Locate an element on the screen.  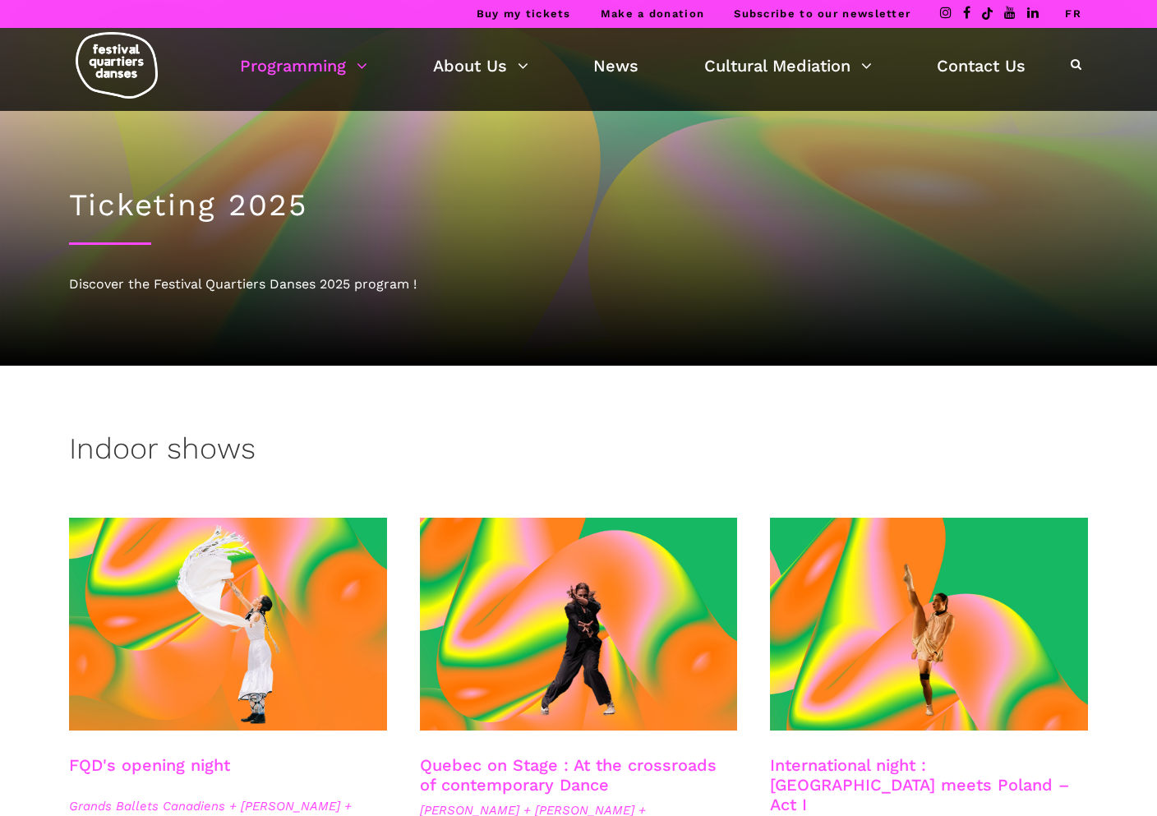
a: Buy my tickets is located at coordinates (523, 13).